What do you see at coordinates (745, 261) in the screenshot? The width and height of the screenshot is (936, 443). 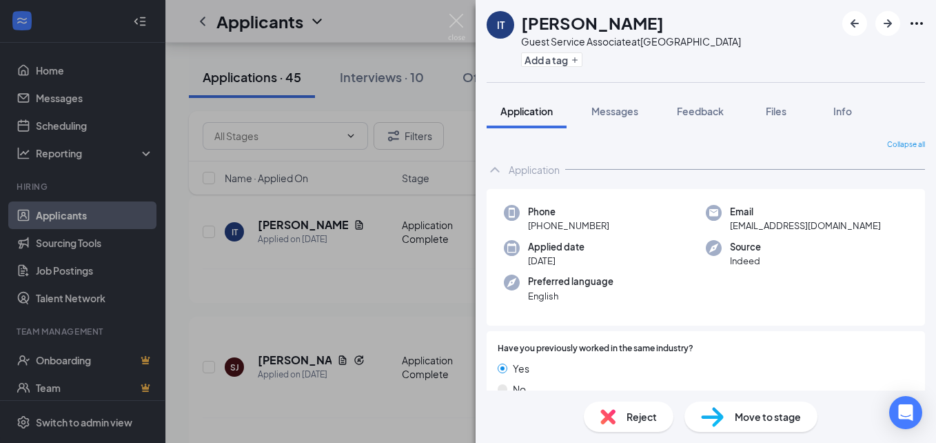 I see `span: Indeed` at bounding box center [745, 261].